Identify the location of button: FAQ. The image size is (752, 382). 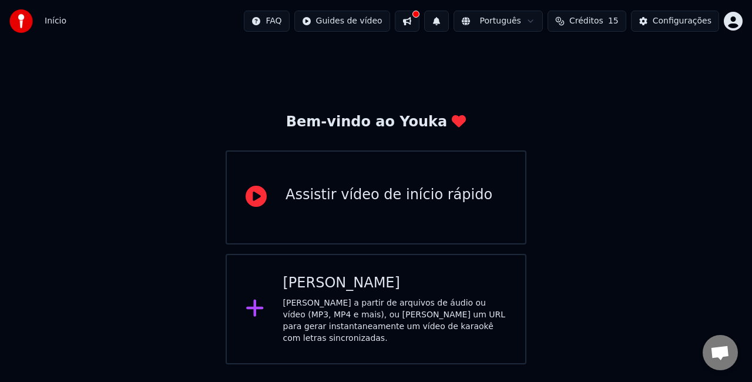
(266, 21).